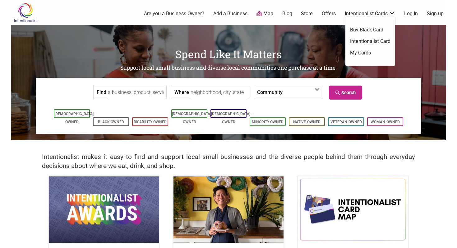  I want to click on label: Community, so click(270, 92).